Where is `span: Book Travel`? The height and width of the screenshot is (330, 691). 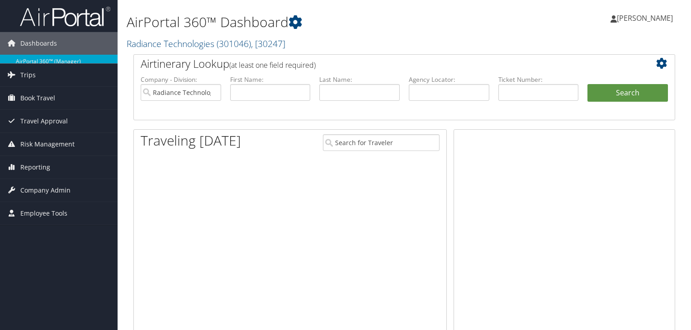
span: Book Travel is located at coordinates (38, 98).